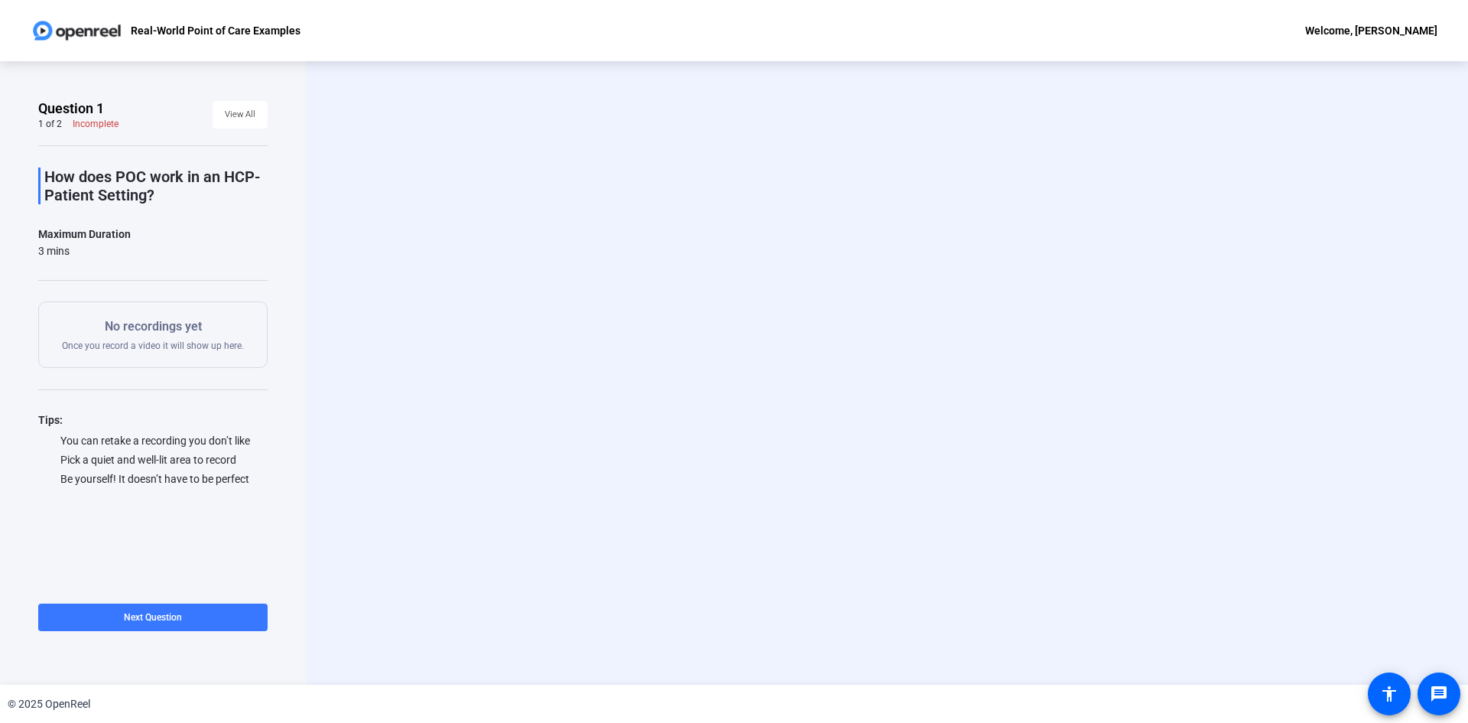  I want to click on p: How does POC work in an HCP-Patient Setting?, so click(156, 186).